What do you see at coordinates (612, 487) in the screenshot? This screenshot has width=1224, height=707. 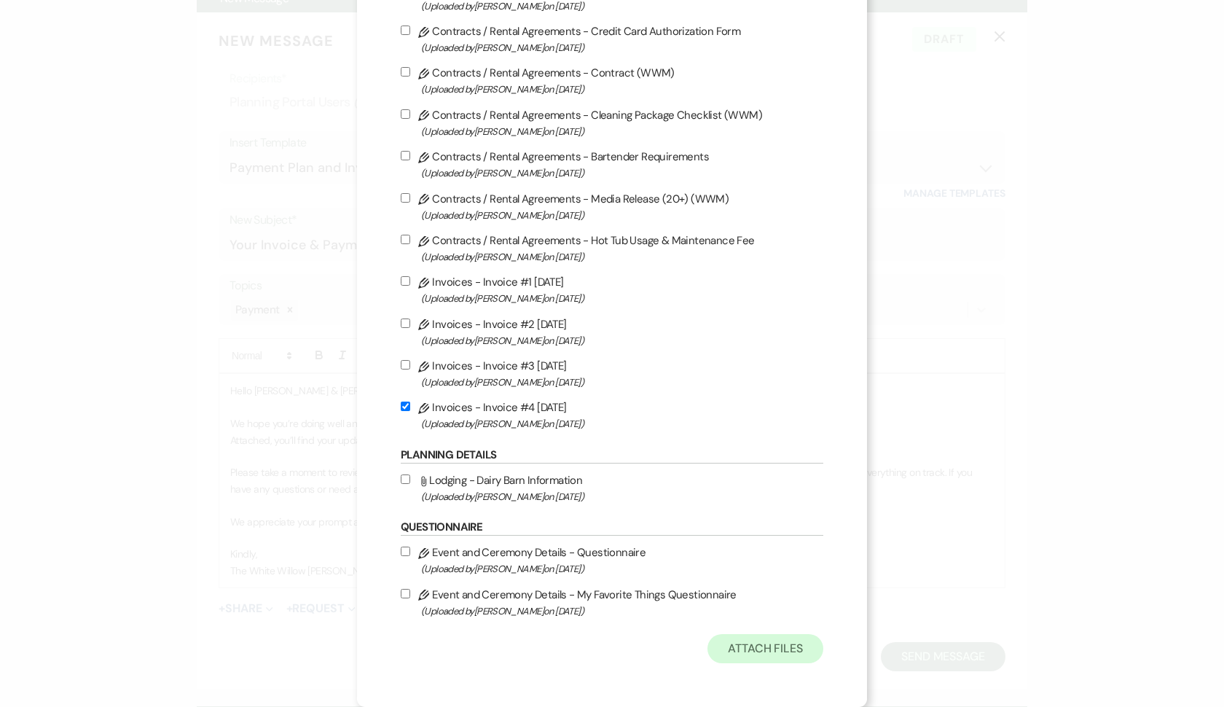 I see `label: Lodging - Dairy Barn Information` at bounding box center [612, 487].